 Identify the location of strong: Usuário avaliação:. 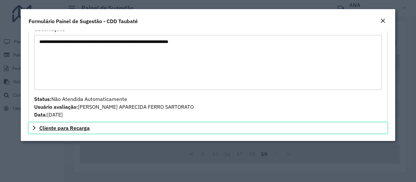
(56, 107).